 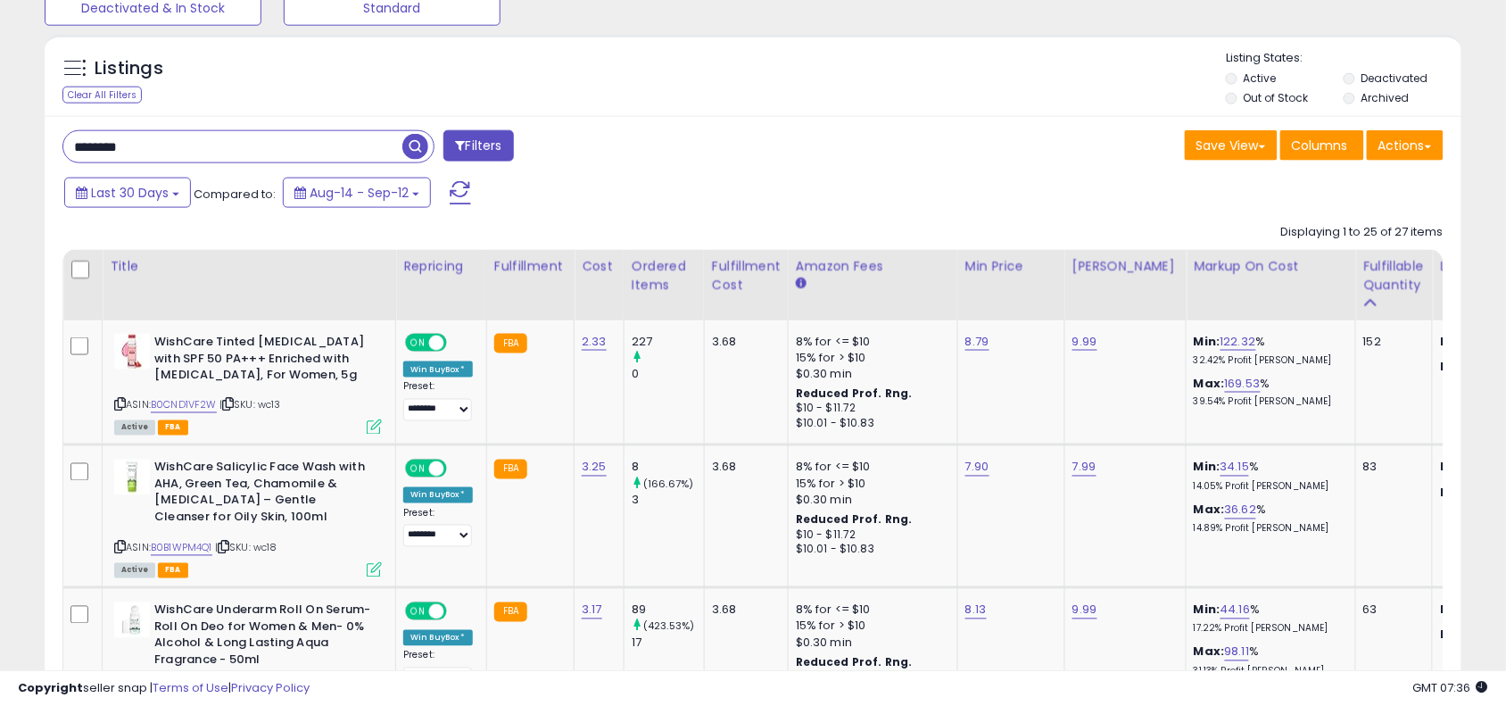 I want to click on a: Privacy Policy, so click(x=270, y=687).